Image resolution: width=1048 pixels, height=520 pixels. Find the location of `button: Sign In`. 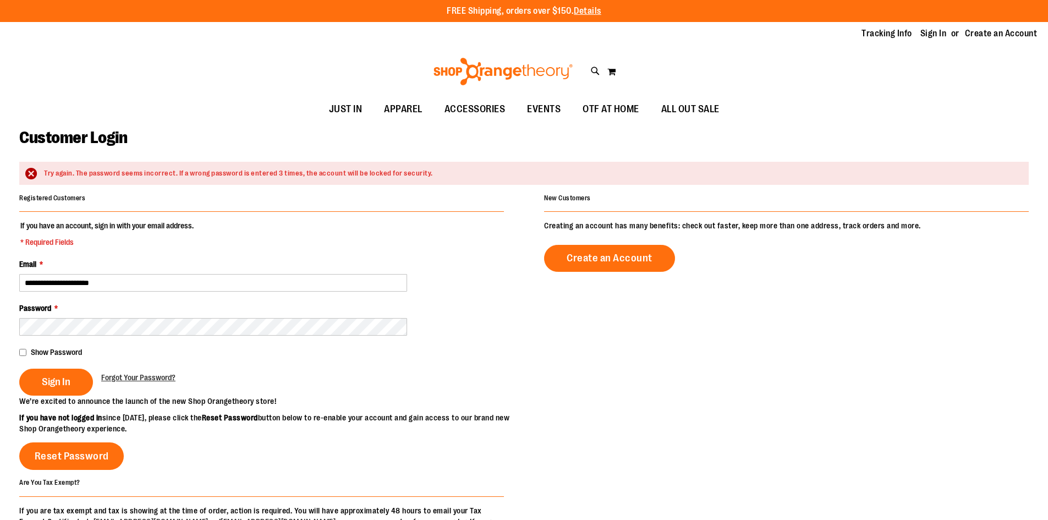

button: Sign In is located at coordinates (56, 382).